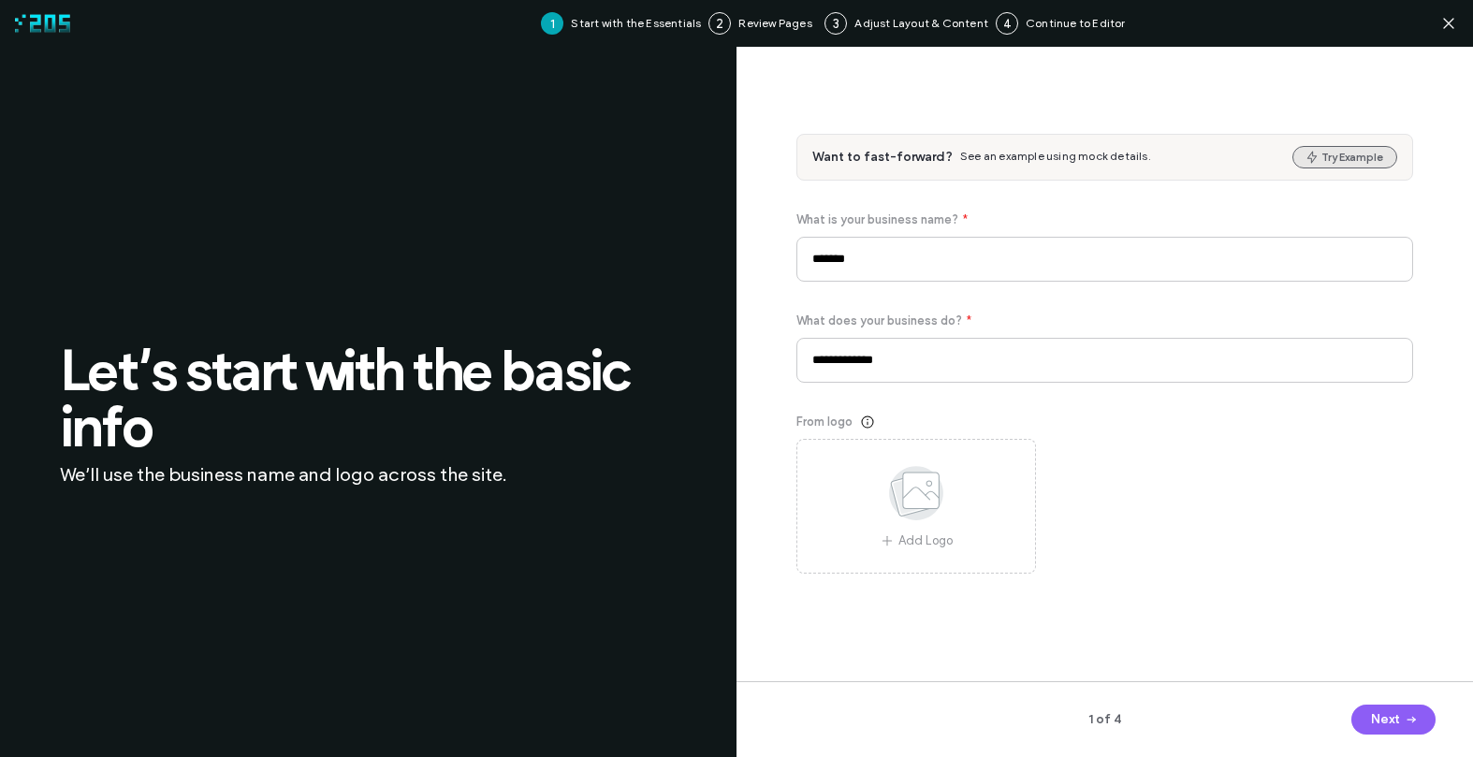 Image resolution: width=1473 pixels, height=757 pixels. What do you see at coordinates (921, 23) in the screenshot?
I see `span: Adjust Layout & Content` at bounding box center [921, 23].